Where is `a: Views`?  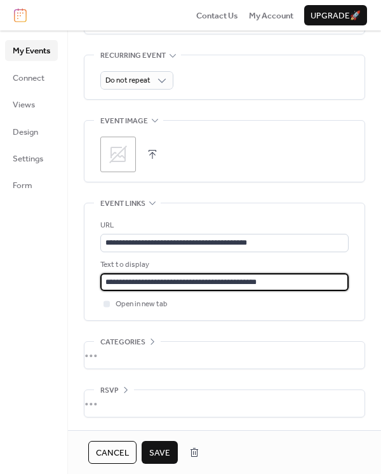
a: Views is located at coordinates (31, 104).